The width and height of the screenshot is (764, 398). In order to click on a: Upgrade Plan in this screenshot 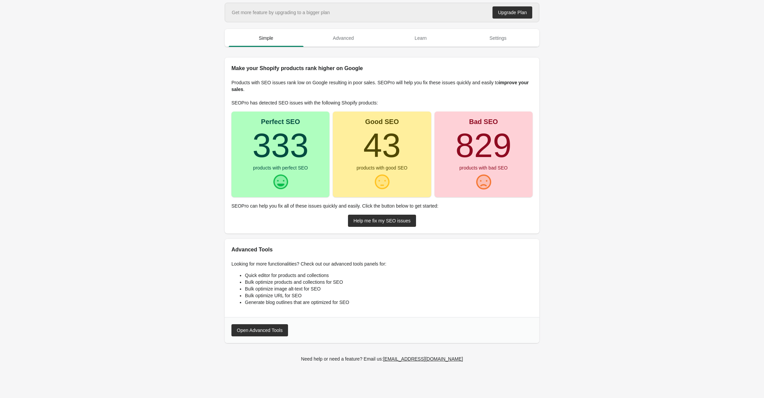, I will do `click(512, 12)`.